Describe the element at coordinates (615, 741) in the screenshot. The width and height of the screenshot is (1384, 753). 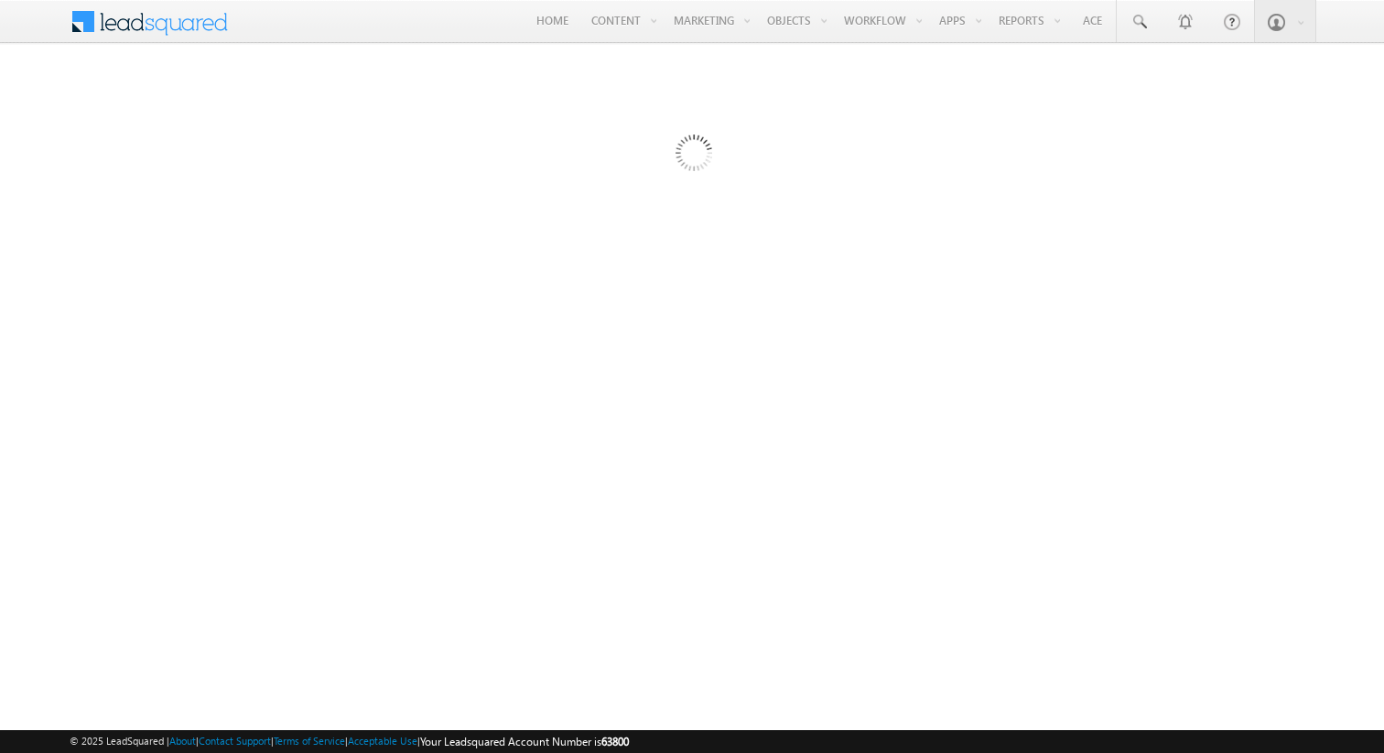
I see `span: 63800` at that location.